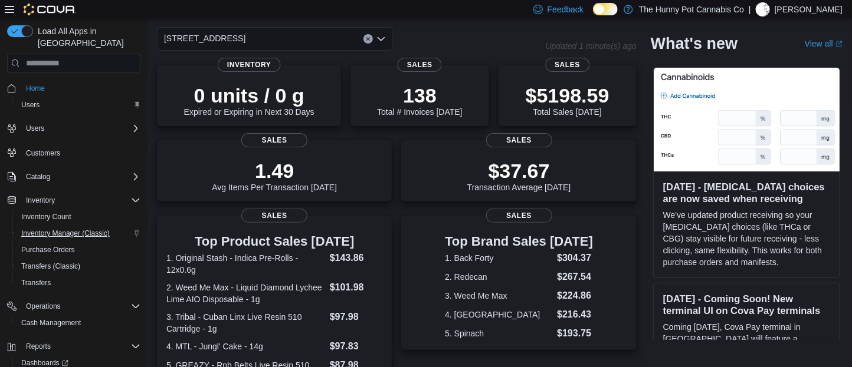 This screenshot has height=367, width=852. Describe the element at coordinates (574, 315) in the screenshot. I see `dd: $216.43` at that location.